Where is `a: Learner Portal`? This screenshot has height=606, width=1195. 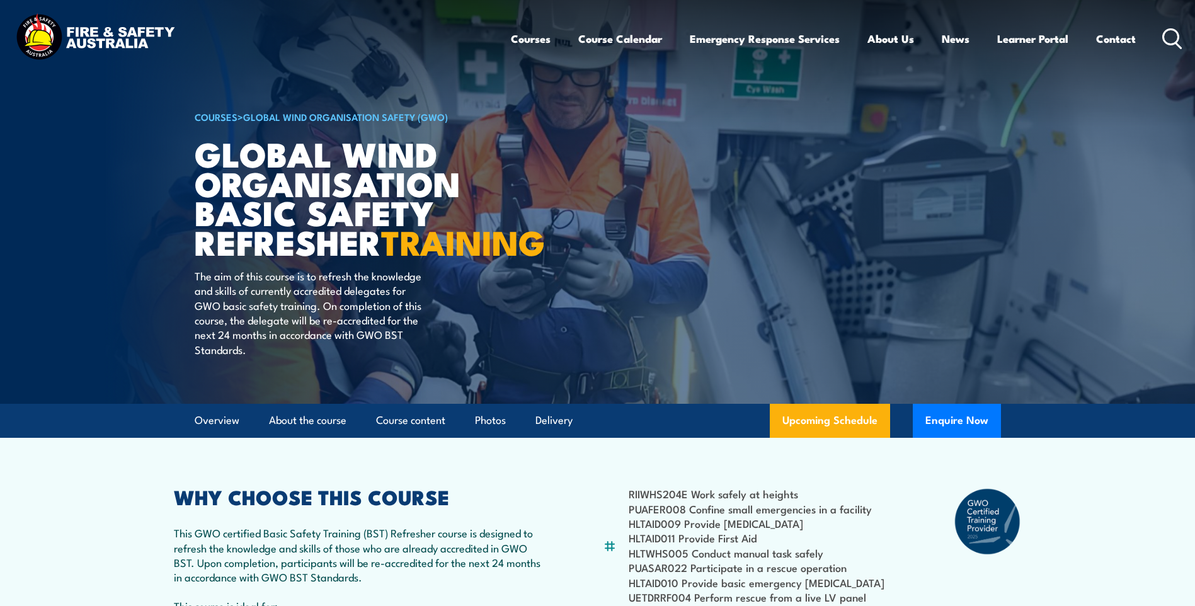 a: Learner Portal is located at coordinates (1032, 38).